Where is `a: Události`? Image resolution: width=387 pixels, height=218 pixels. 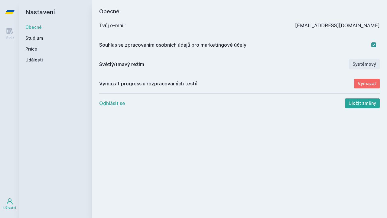 a: Události is located at coordinates (56, 60).